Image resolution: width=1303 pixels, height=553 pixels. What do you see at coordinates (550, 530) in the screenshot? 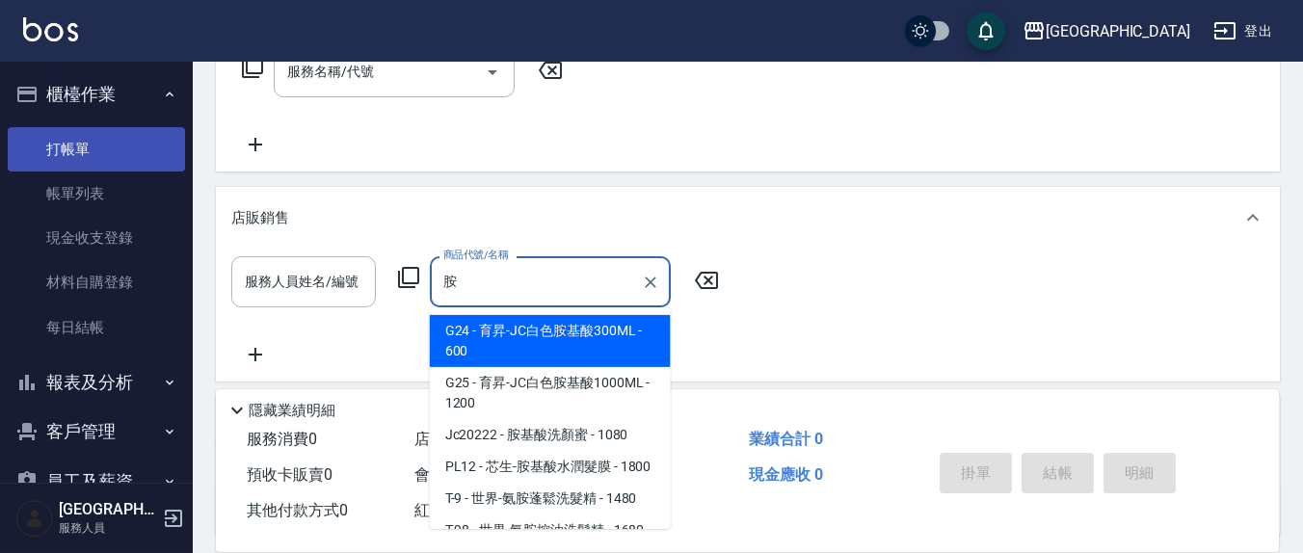
I see `span: T-98 - 世界-氨胺控油洗髮精 - 1680` at bounding box center [550, 530].